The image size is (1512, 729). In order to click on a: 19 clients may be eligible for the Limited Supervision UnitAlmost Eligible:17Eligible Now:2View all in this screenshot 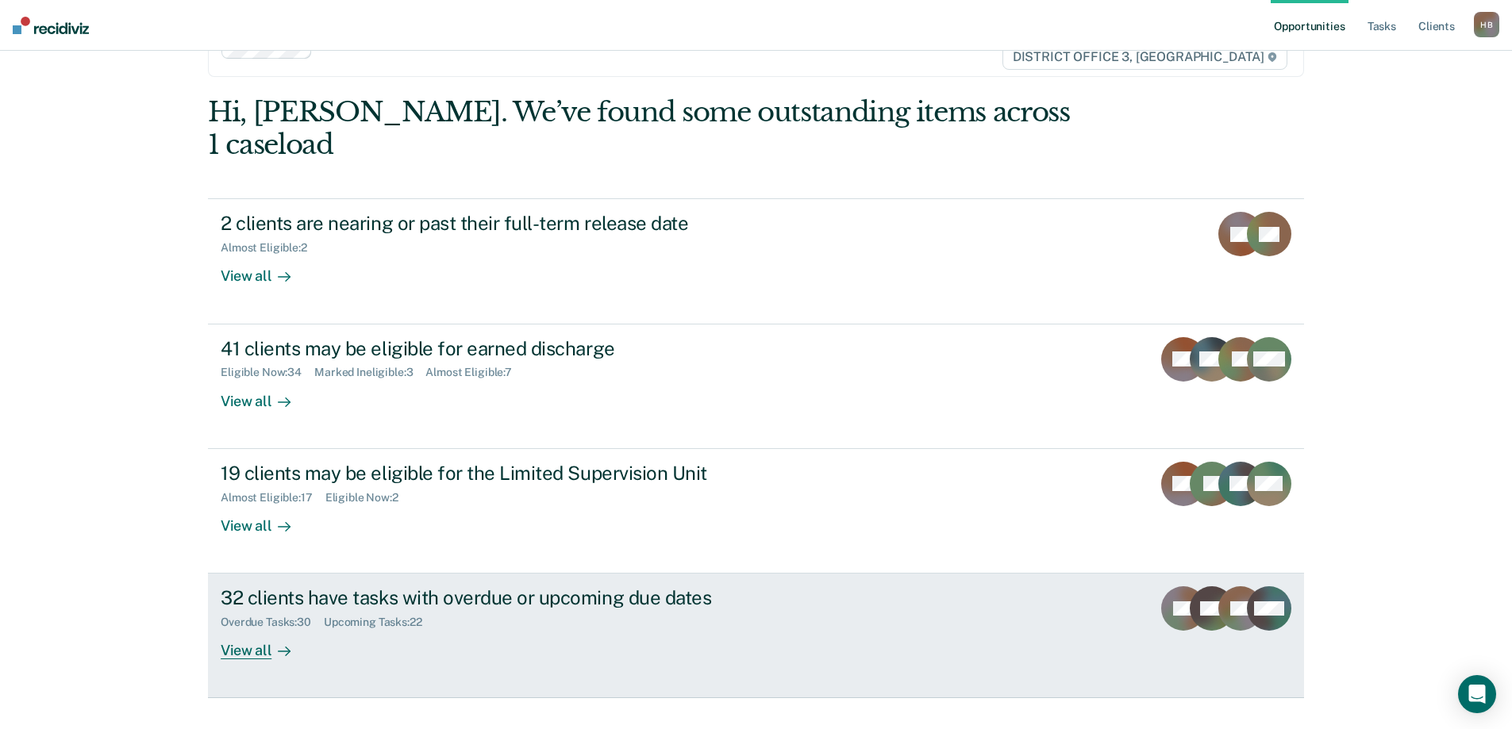, I will do `click(756, 511)`.